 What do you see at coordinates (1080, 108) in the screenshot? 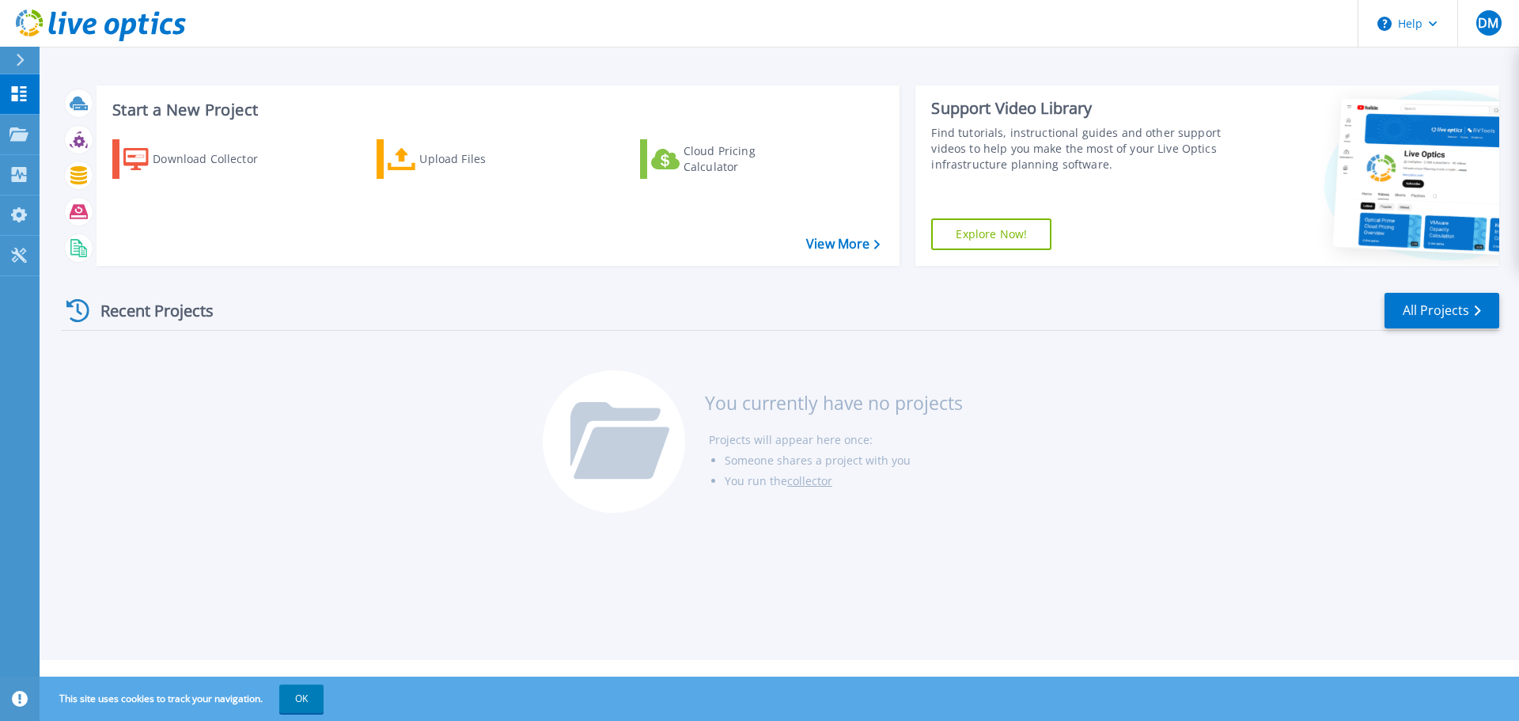
I see `div: Support Video Library` at bounding box center [1080, 108].